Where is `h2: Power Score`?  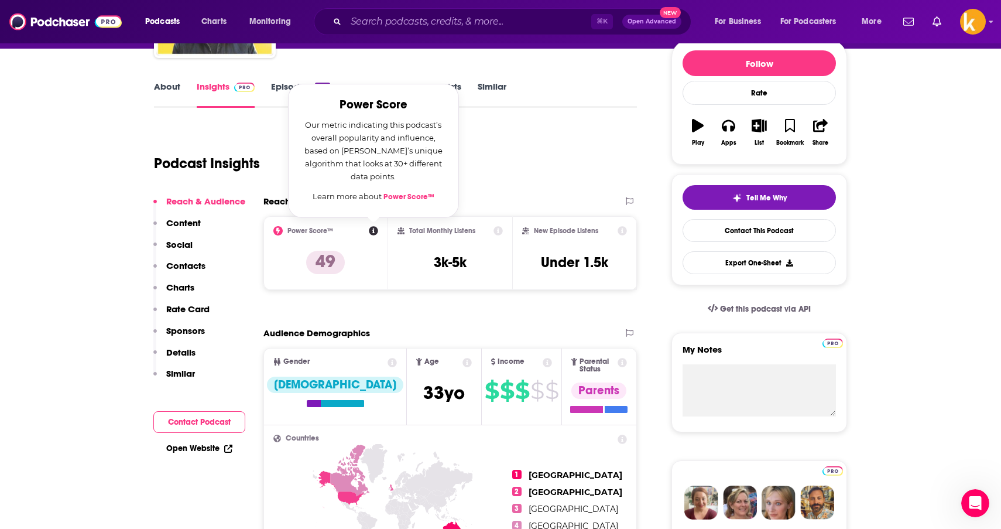 h2: Power Score is located at coordinates (374, 105).